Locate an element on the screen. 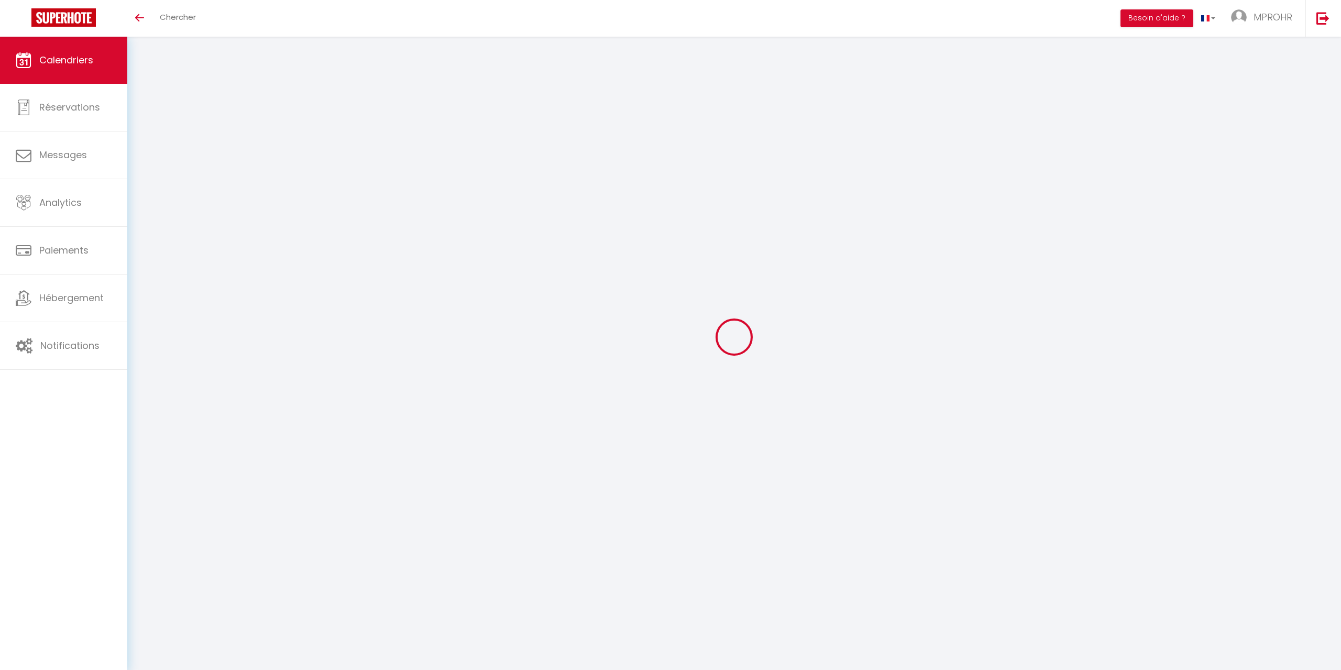 This screenshot has height=670, width=1341. span: Notifications is located at coordinates (70, 345).